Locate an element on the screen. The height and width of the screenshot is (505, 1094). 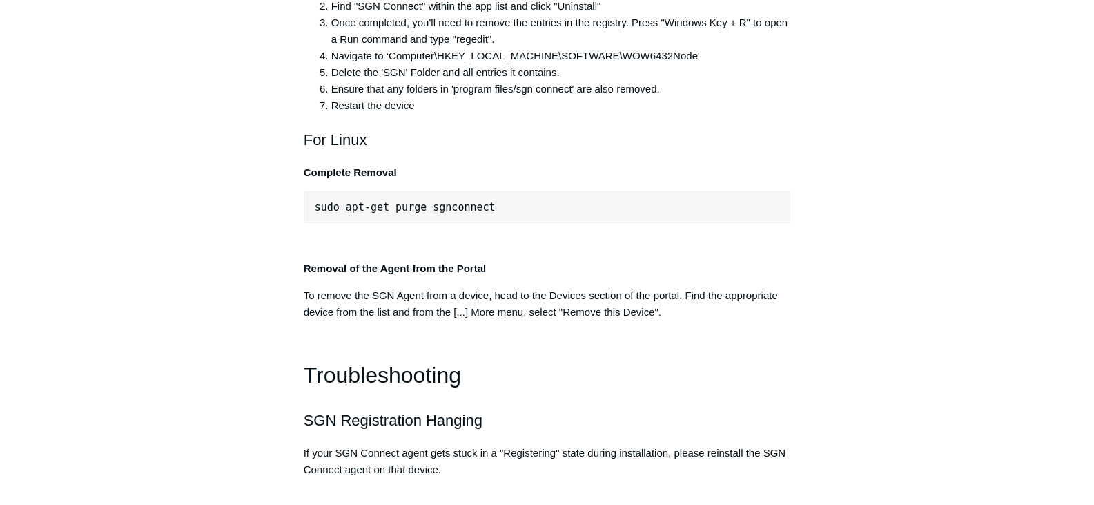
li: Navigate to ‘Computer\HKEY_LOCAL_MACHINE\SOFTWARE\WOW6432Node' is located at coordinates (561, 56).